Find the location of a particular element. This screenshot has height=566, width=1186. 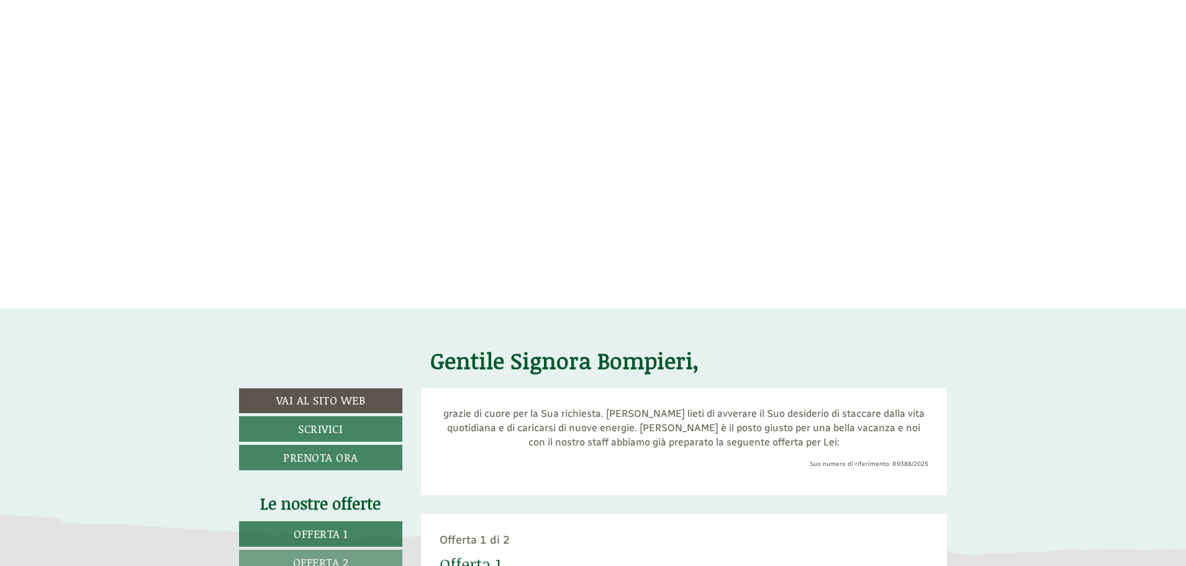

a: Scrivici is located at coordinates (320, 429).